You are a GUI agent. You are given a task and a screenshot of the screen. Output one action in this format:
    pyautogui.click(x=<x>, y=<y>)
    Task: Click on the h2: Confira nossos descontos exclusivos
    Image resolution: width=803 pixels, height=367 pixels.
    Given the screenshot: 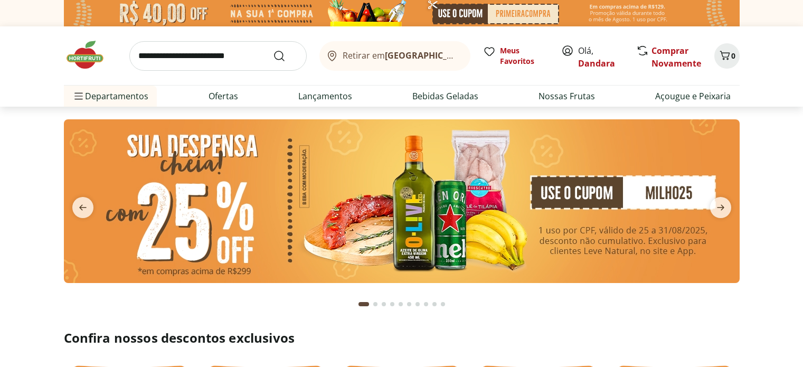 What is the action you would take?
    pyautogui.click(x=402, y=338)
    